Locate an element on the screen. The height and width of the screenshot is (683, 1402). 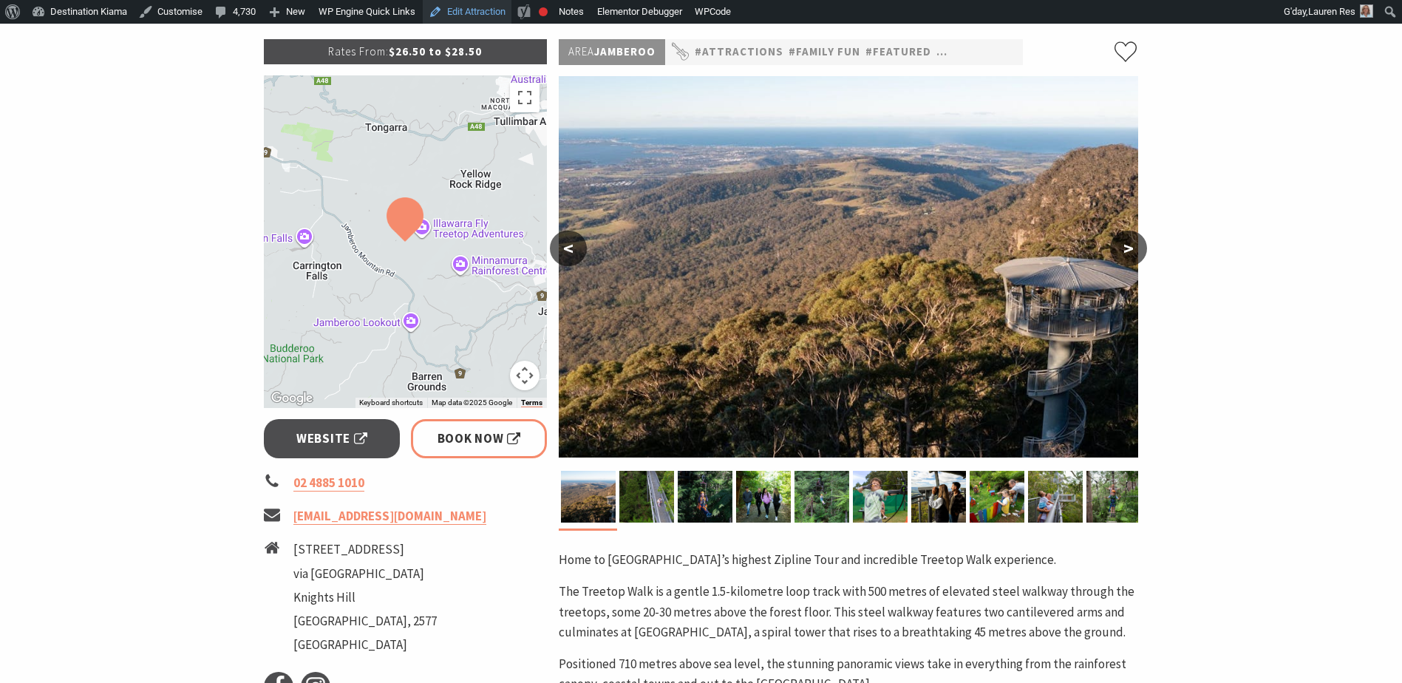
a: 02 4885 1010 is located at coordinates (329, 483).